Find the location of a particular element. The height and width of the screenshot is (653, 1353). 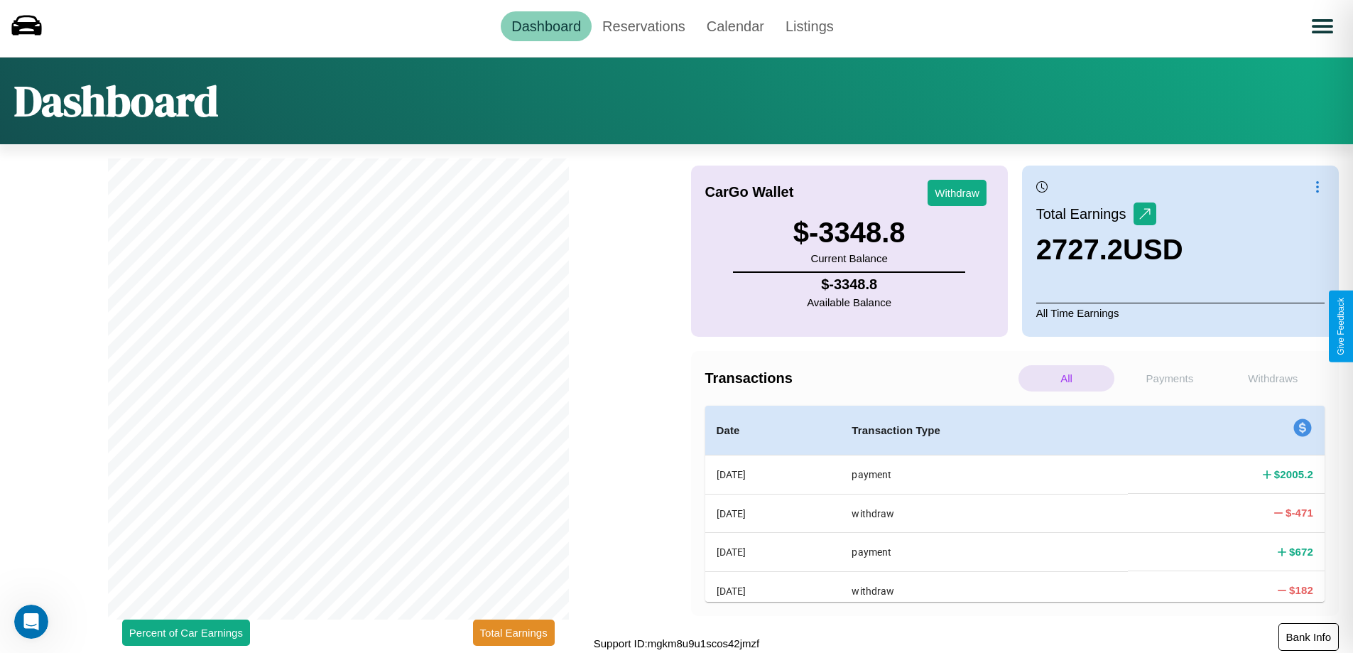

h4: CarGo Wallet is located at coordinates (749, 192).